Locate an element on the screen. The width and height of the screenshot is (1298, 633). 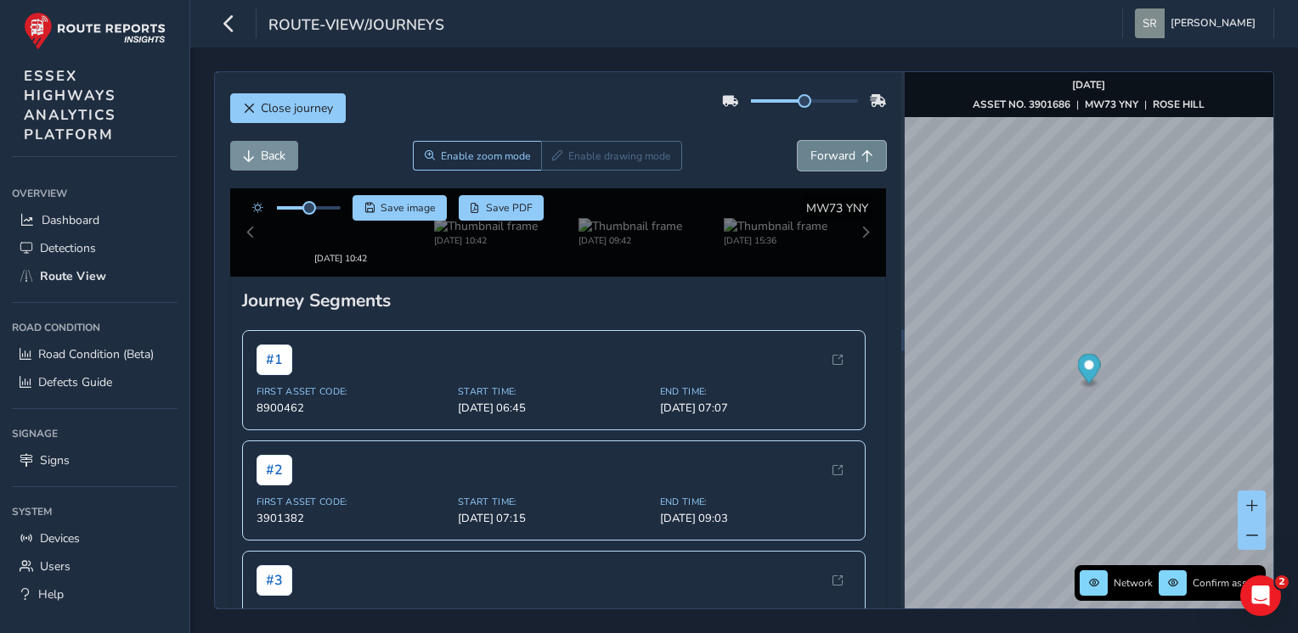
span: Signs is located at coordinates (54, 460).